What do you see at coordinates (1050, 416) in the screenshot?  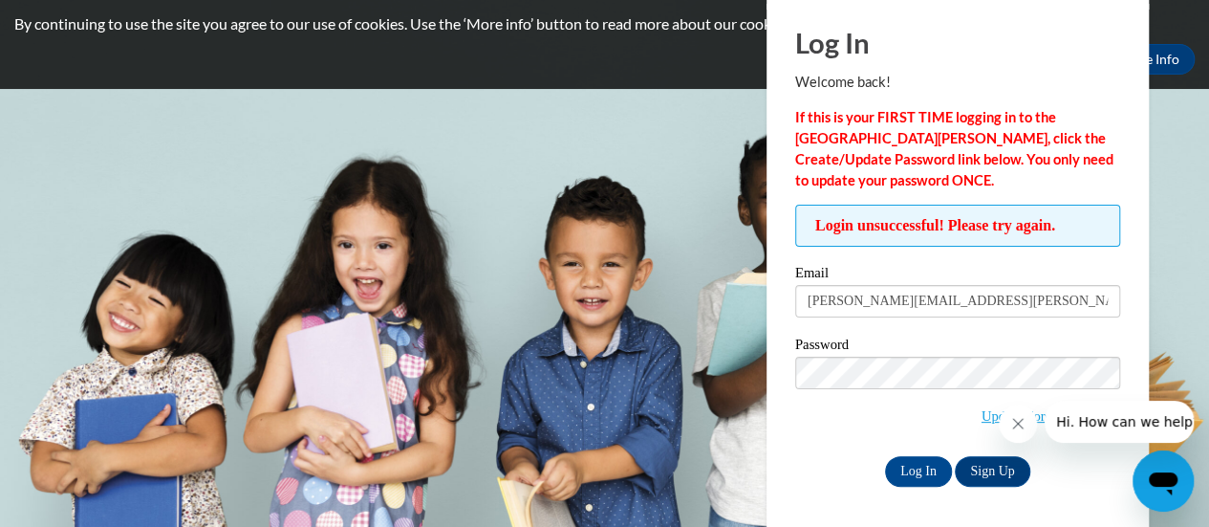 I see `a: Update/Forgot Password` at bounding box center [1050, 416].